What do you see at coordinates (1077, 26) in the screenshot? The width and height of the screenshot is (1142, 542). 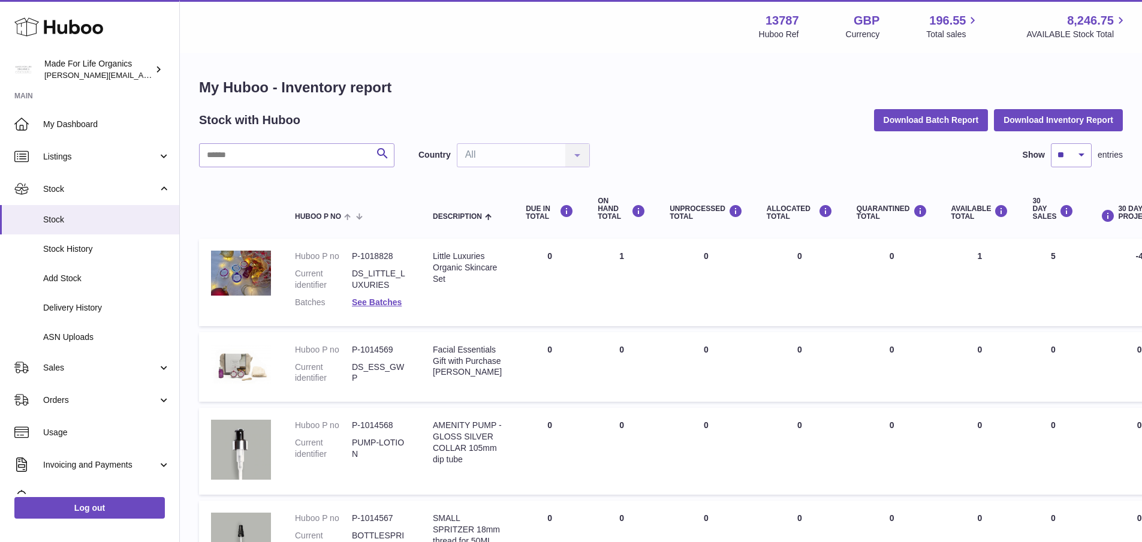 I see `a: 8,246.75 AVAILABLE Stock Total` at bounding box center [1077, 26].